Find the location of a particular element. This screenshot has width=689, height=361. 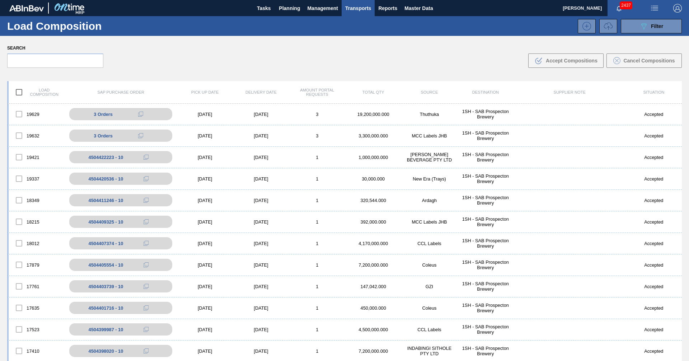

div: New Load Composition is located at coordinates (585, 26).